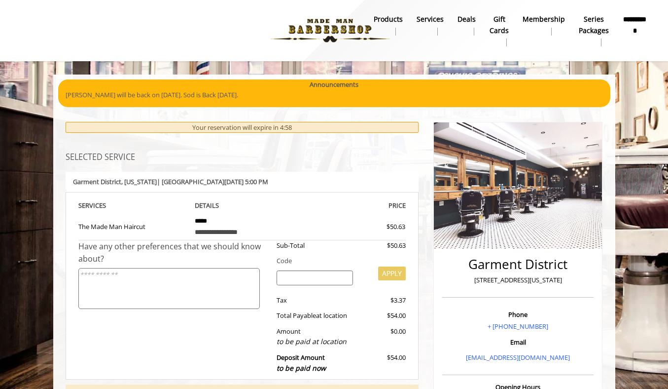  Describe the element at coordinates (430, 19) in the screenshot. I see `b: Services` at that location.